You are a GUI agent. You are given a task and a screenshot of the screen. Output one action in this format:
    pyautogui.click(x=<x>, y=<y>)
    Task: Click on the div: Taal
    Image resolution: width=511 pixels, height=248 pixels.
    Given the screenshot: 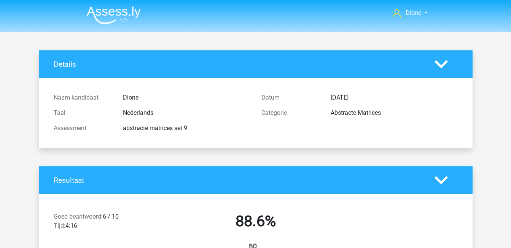 What is the action you would take?
    pyautogui.click(x=83, y=113)
    